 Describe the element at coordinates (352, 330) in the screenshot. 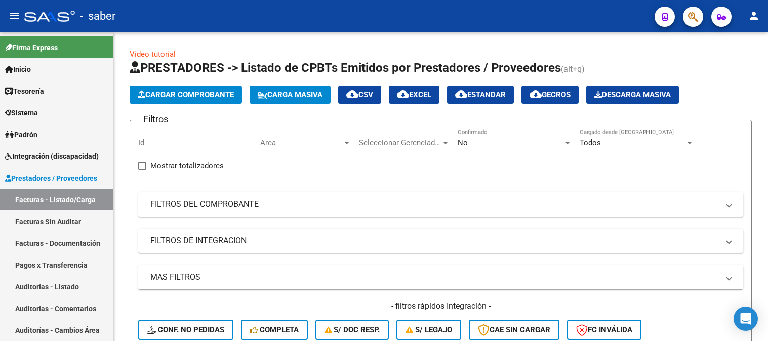

I see `button: S/ Doc Resp.` at that location.